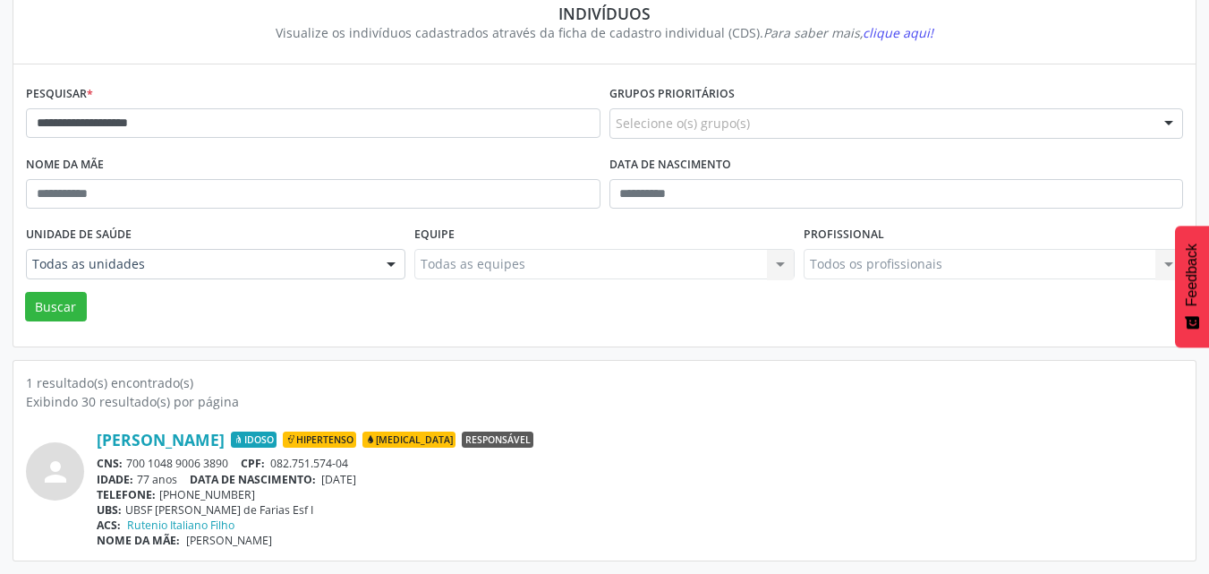  Describe the element at coordinates (1192, 286) in the screenshot. I see `button: Feedback - Mostrar pesquisa` at that location.